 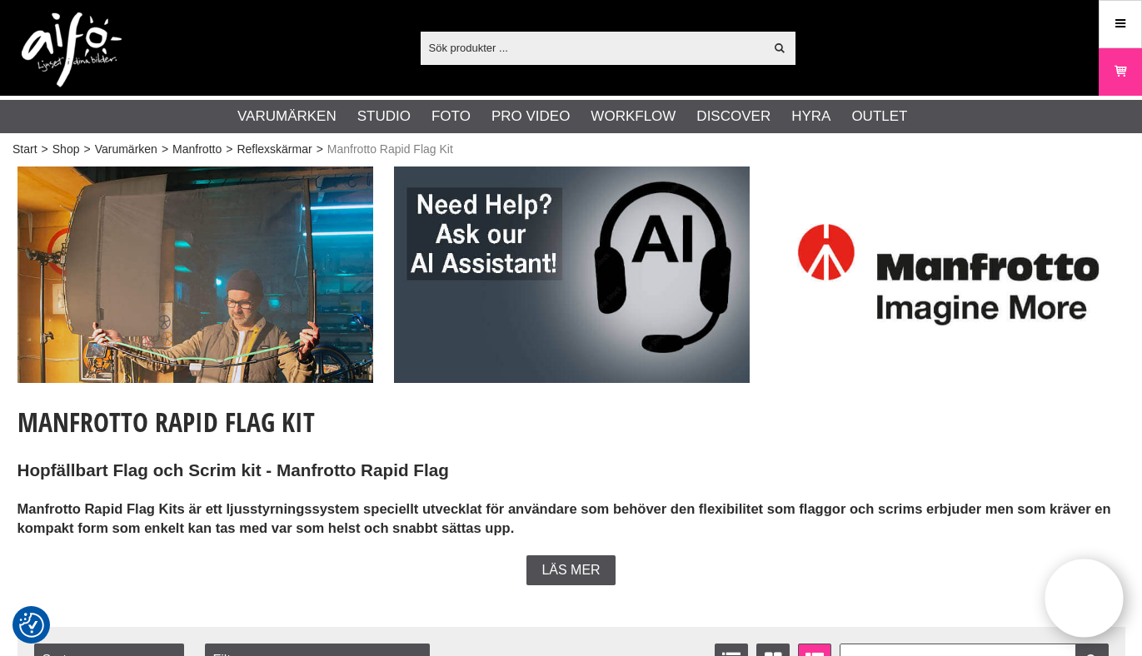 I want to click on a: Studio, so click(x=384, y=117).